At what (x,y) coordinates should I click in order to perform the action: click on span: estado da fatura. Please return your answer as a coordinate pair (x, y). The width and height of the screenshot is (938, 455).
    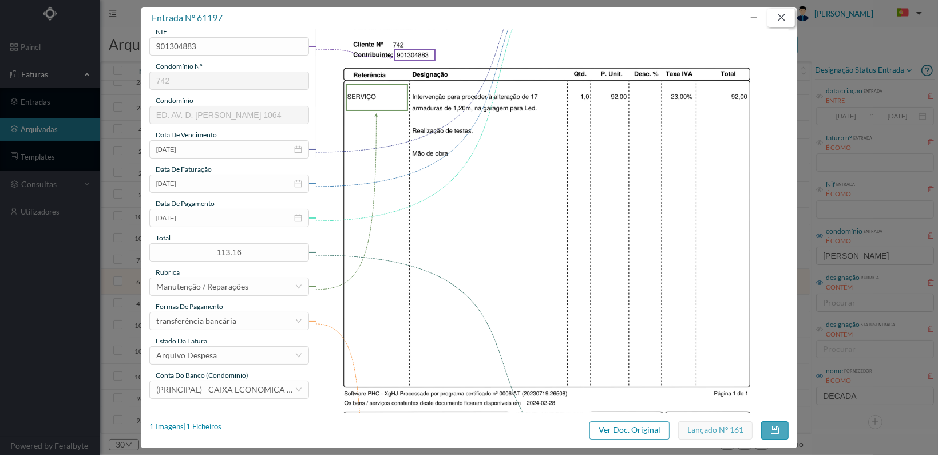
    Looking at the image, I should click on (181, 341).